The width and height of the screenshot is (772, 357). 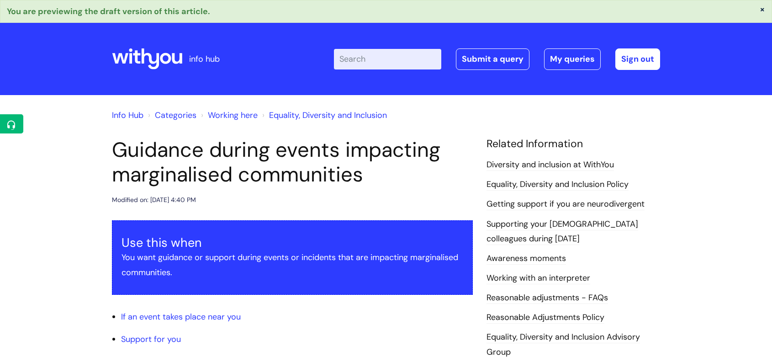 I want to click on a: Working here, so click(x=232, y=115).